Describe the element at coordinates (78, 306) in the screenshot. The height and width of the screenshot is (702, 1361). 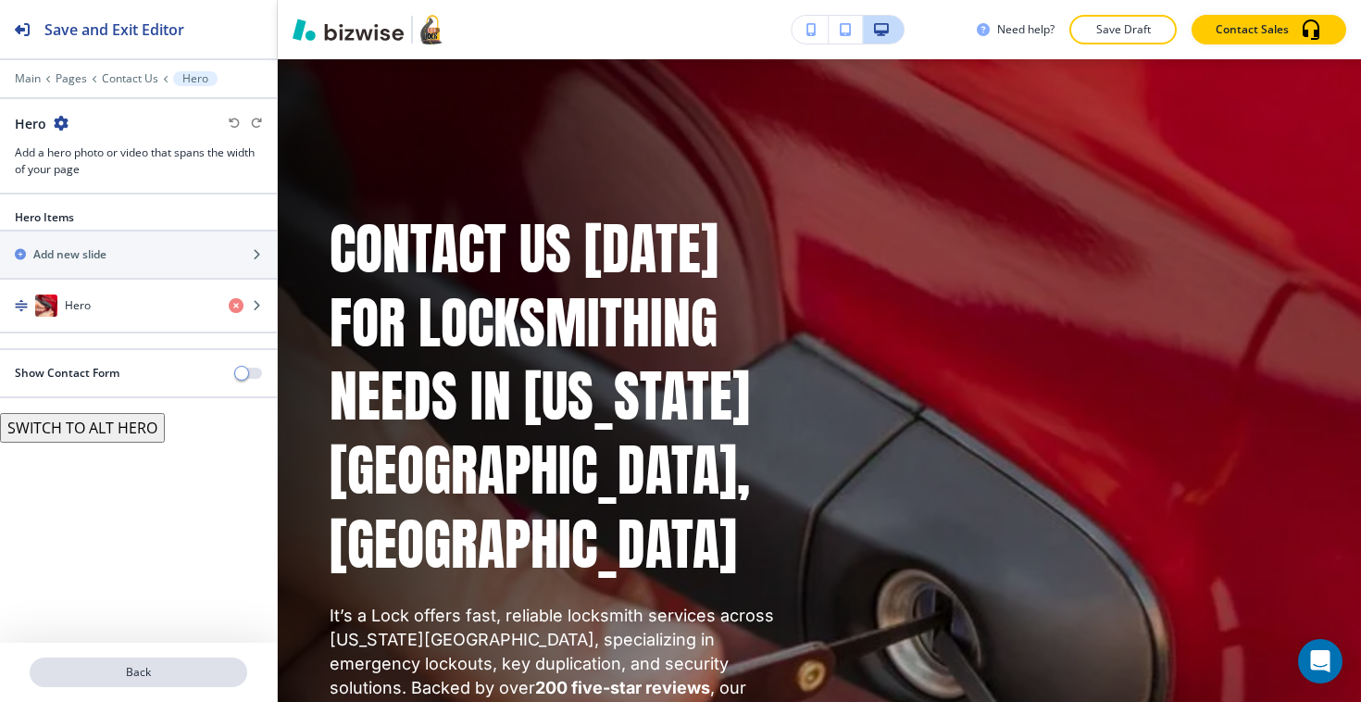
I see `h4: Hero` at that location.